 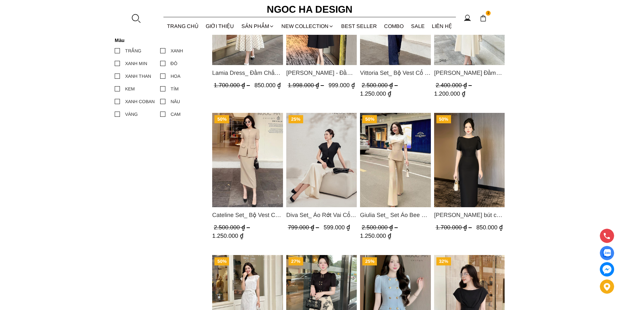 What do you see at coordinates (396, 73) in the screenshot?
I see `a: Link to Vittoria Set_ Bộ Vest Cổ V Quần Suông Kẻ Sọc BQ013` at bounding box center [396, 73].